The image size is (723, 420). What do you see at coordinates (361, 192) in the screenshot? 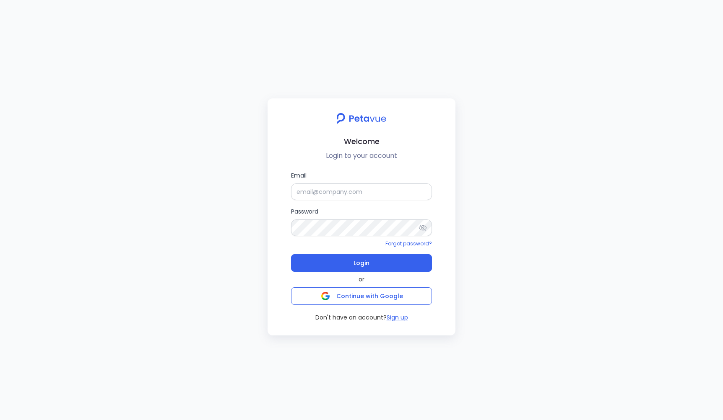
I see `input: Email` at bounding box center [361, 192].